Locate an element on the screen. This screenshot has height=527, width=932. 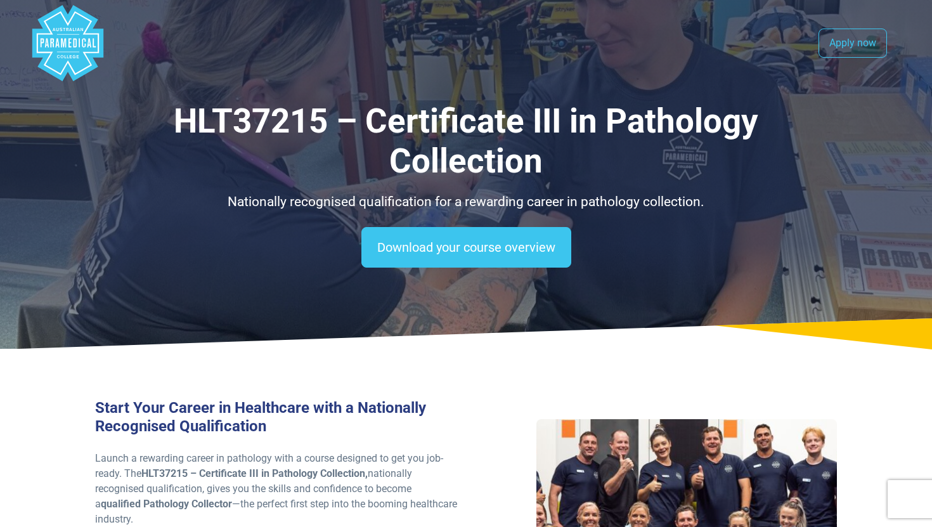
strong: qualified Pathology Collector is located at coordinates (166, 504).